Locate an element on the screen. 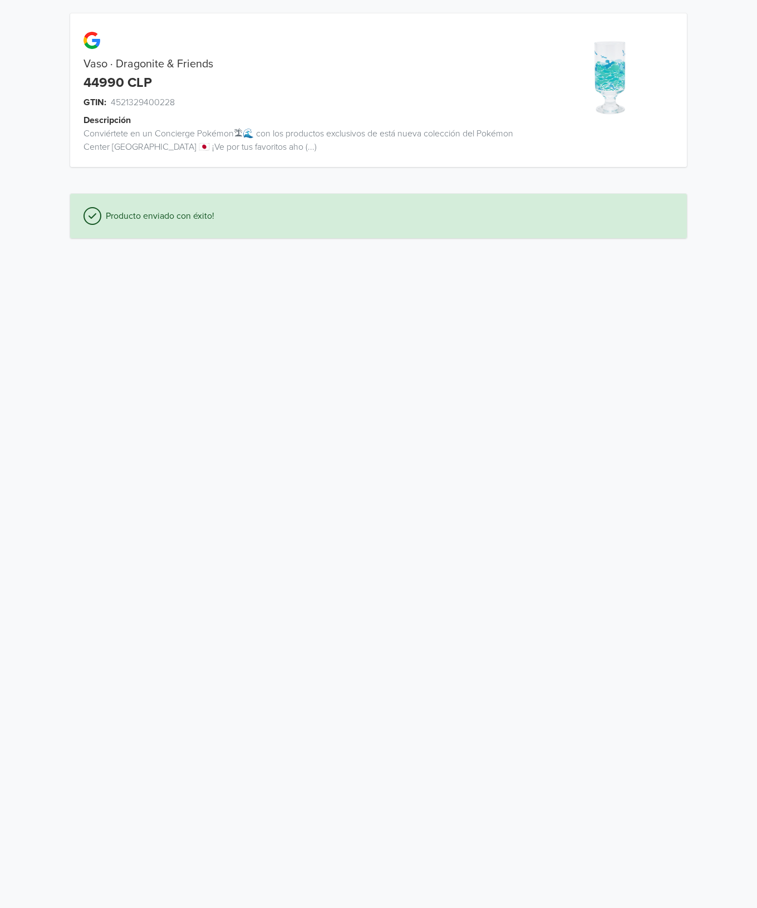 The height and width of the screenshot is (908, 757). img: product_image is located at coordinates (609, 77).